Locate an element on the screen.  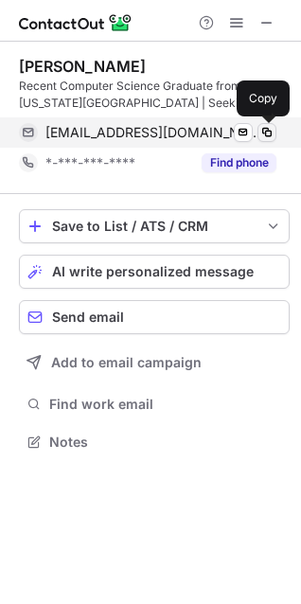
button: Reveal Button is located at coordinates (238, 163).